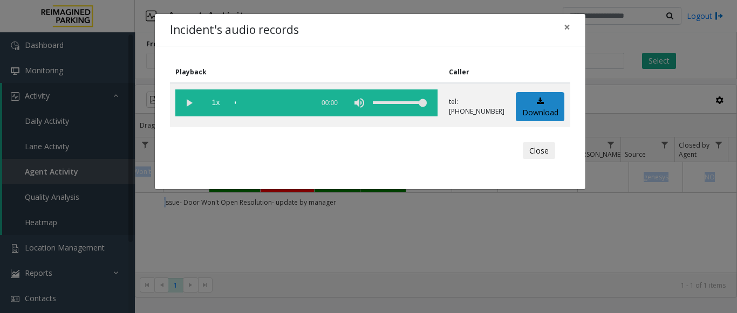 The image size is (737, 313). What do you see at coordinates (271, 103) in the screenshot?
I see `div: scrub bar` at bounding box center [271, 103].